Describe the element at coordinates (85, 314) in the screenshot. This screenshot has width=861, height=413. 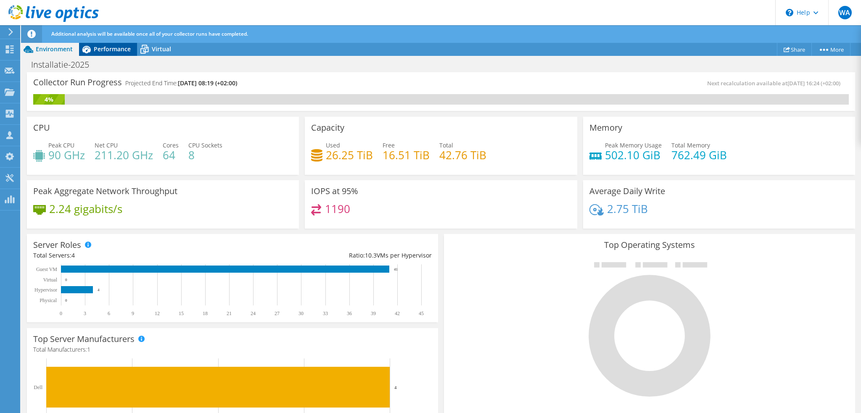
I see `text: 3` at that location.